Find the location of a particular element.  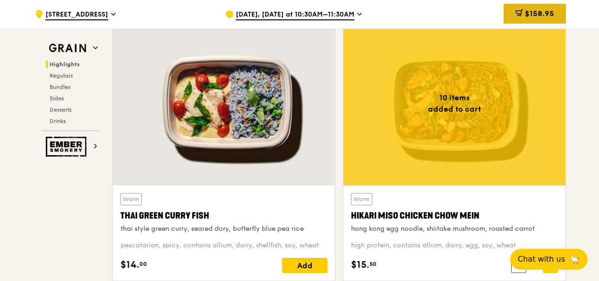

img: Grain web logo is located at coordinates (68, 48).